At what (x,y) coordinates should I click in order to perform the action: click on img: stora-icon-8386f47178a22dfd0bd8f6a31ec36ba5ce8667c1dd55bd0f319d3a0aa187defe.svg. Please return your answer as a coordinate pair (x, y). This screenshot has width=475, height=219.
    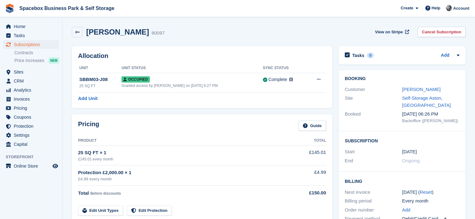
    Looking at the image, I should click on (10, 8).